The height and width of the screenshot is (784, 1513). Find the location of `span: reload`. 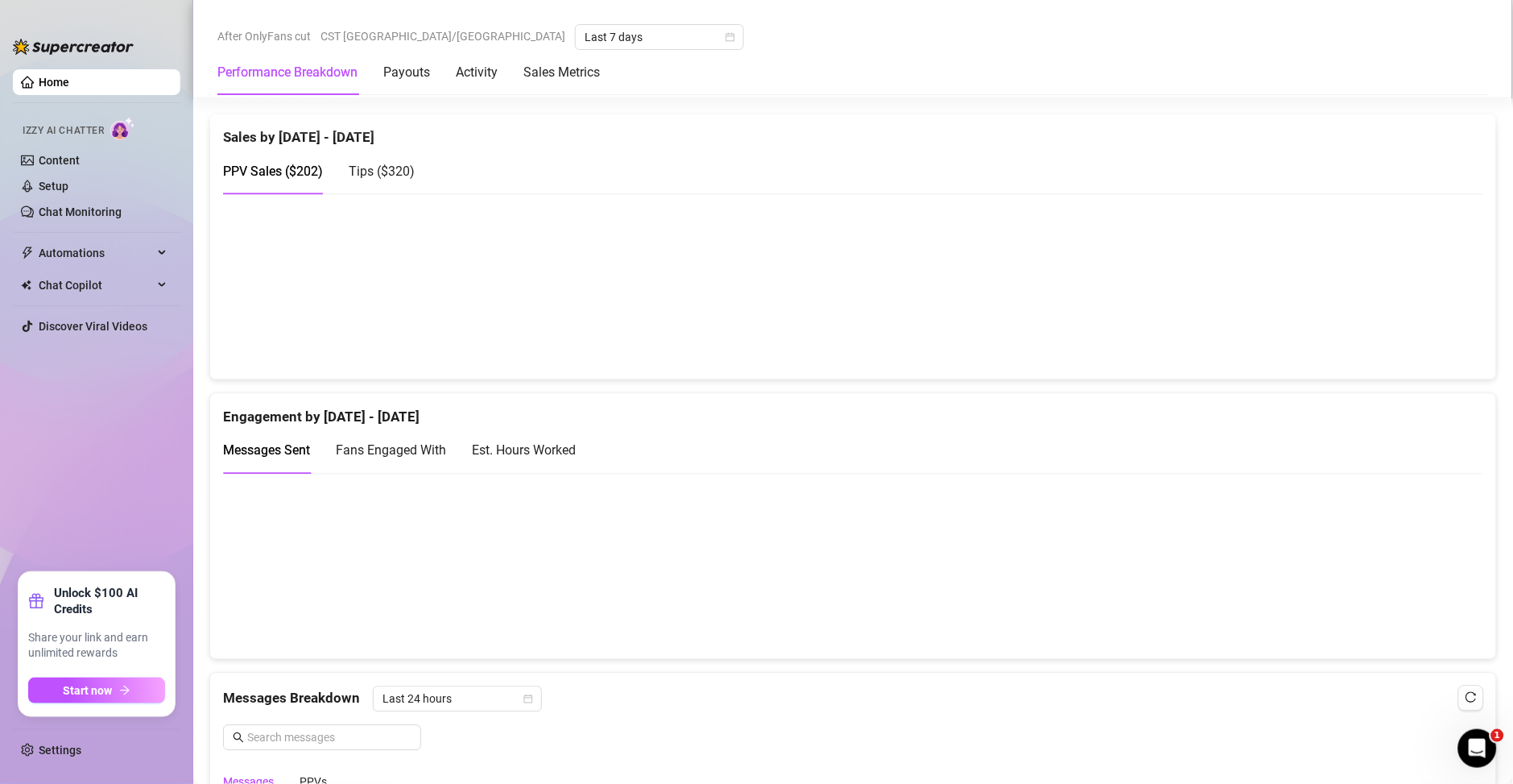

span: reload is located at coordinates (1471, 698).